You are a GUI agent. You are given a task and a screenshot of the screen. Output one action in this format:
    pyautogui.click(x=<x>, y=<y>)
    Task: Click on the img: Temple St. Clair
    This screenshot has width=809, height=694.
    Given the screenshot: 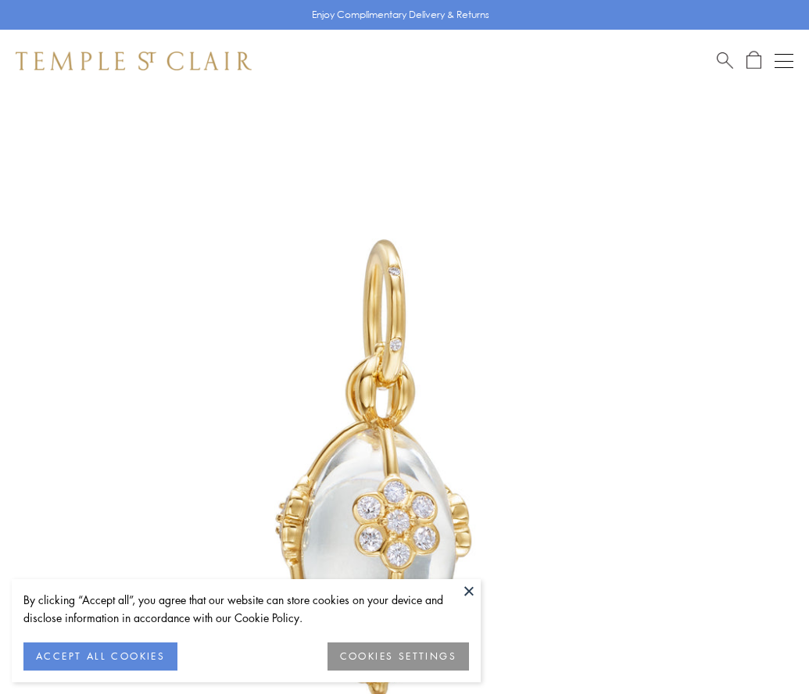 What is the action you would take?
    pyautogui.click(x=134, y=61)
    